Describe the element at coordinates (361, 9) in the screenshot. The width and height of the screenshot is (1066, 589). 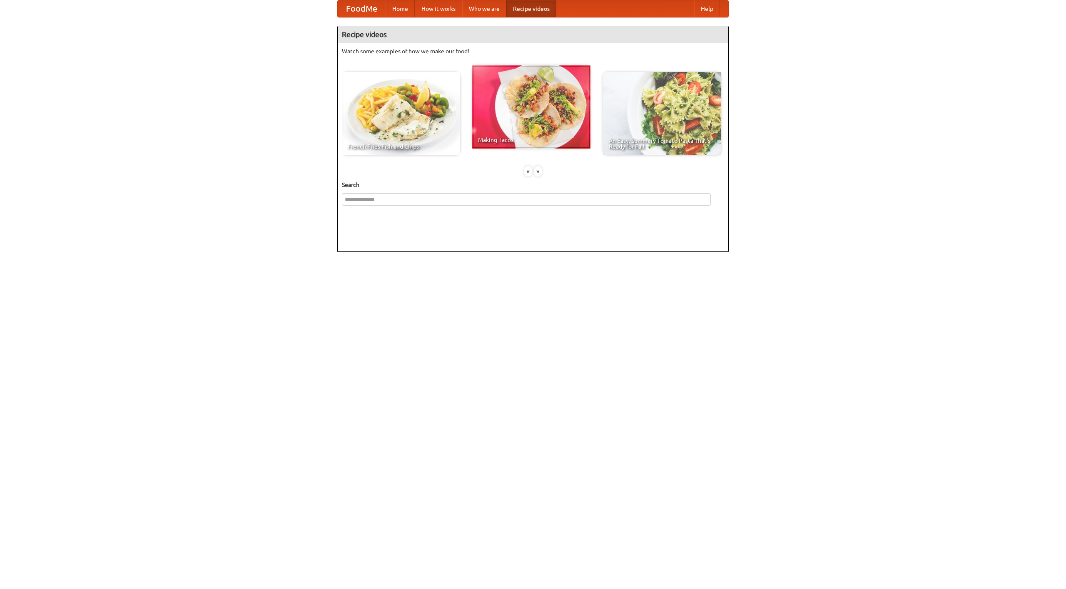
I see `a: FoodMe` at that location.